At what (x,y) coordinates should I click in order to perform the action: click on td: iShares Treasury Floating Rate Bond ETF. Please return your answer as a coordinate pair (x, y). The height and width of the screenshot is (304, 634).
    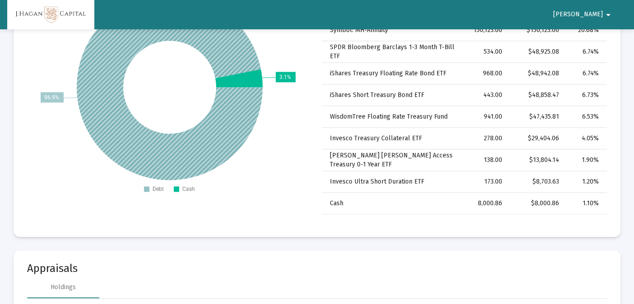
    Looking at the image, I should click on (392, 74).